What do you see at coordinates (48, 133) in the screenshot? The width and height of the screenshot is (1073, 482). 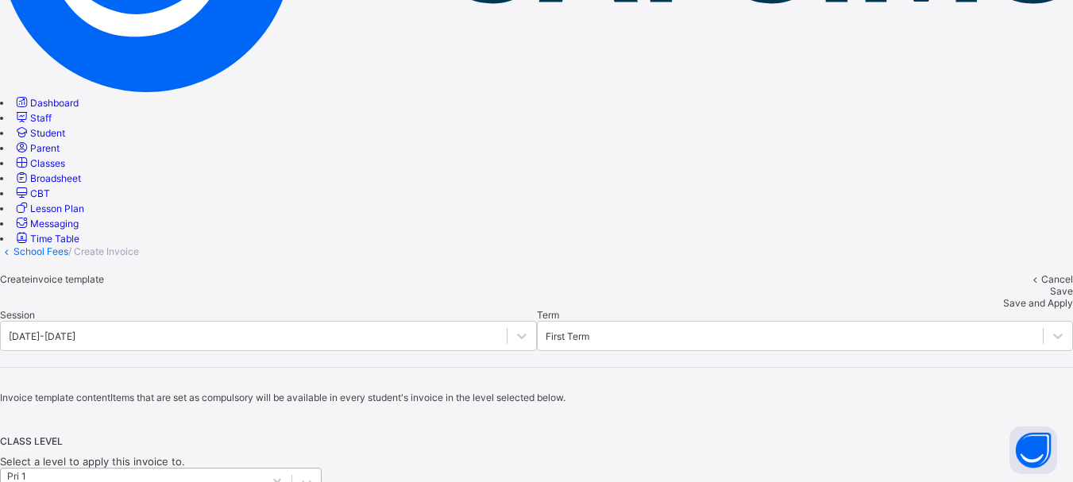 I see `span: Student` at bounding box center [48, 133].